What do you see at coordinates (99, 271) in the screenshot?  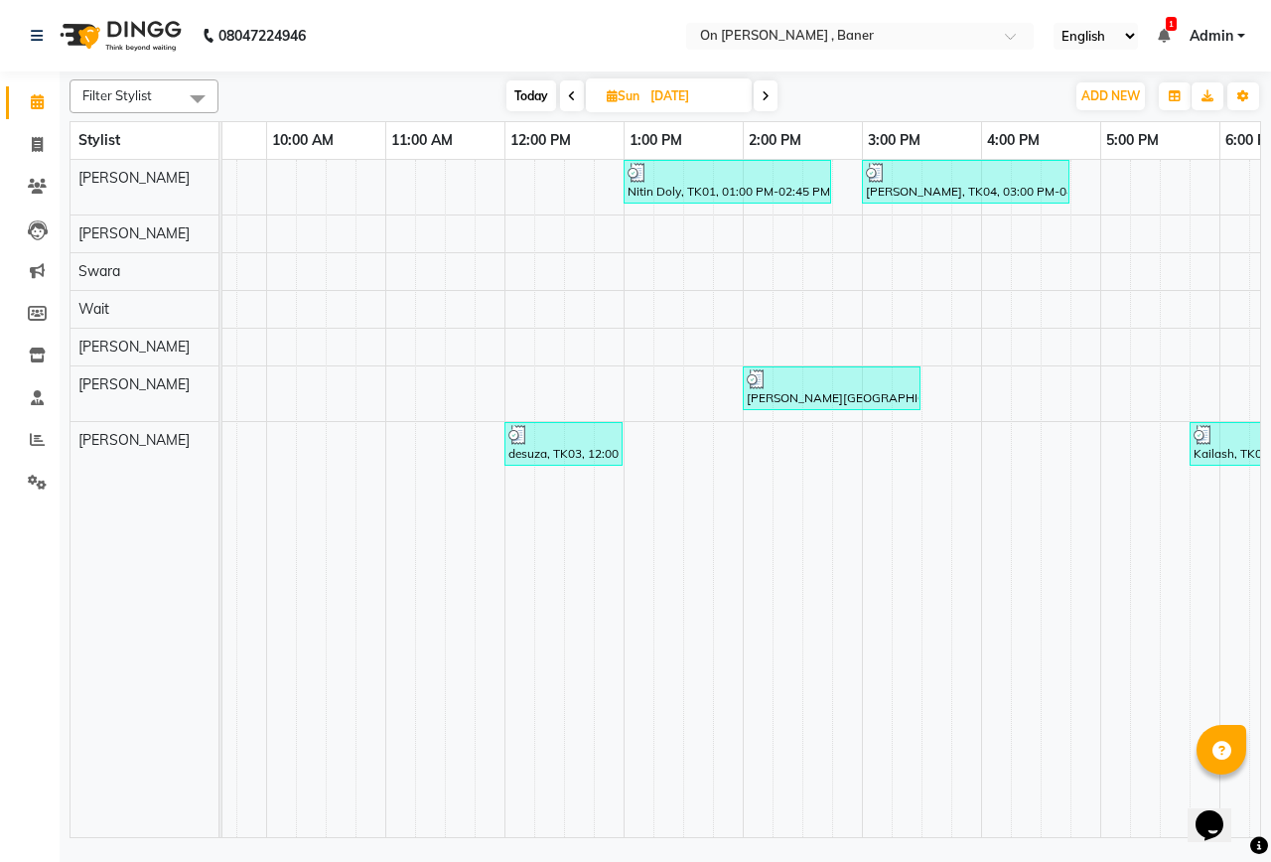 I see `span: Swara` at bounding box center [99, 271].